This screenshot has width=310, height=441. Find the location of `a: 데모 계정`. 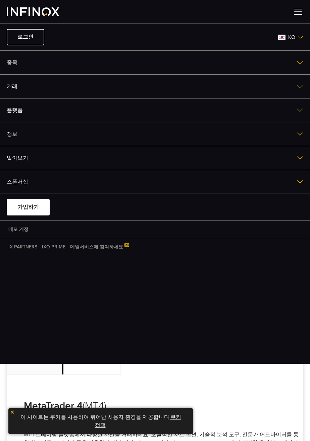

a: 데모 계정 is located at coordinates (18, 229).